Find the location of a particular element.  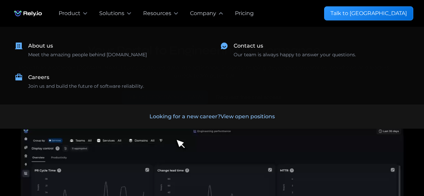

div: About us is located at coordinates (41, 46).